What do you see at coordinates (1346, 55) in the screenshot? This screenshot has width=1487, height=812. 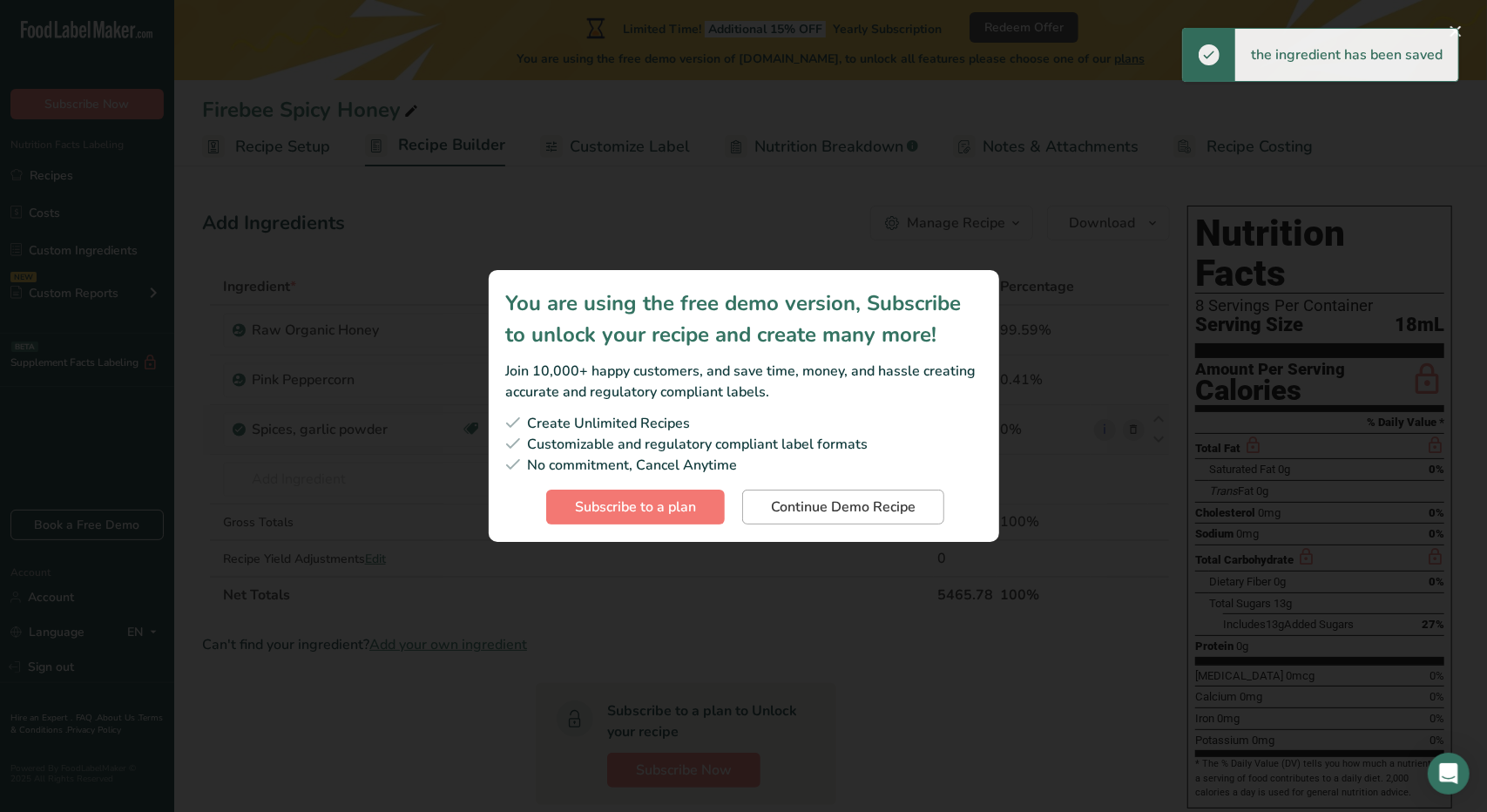 I see `div: the ingredient has been saved` at bounding box center [1346, 55].